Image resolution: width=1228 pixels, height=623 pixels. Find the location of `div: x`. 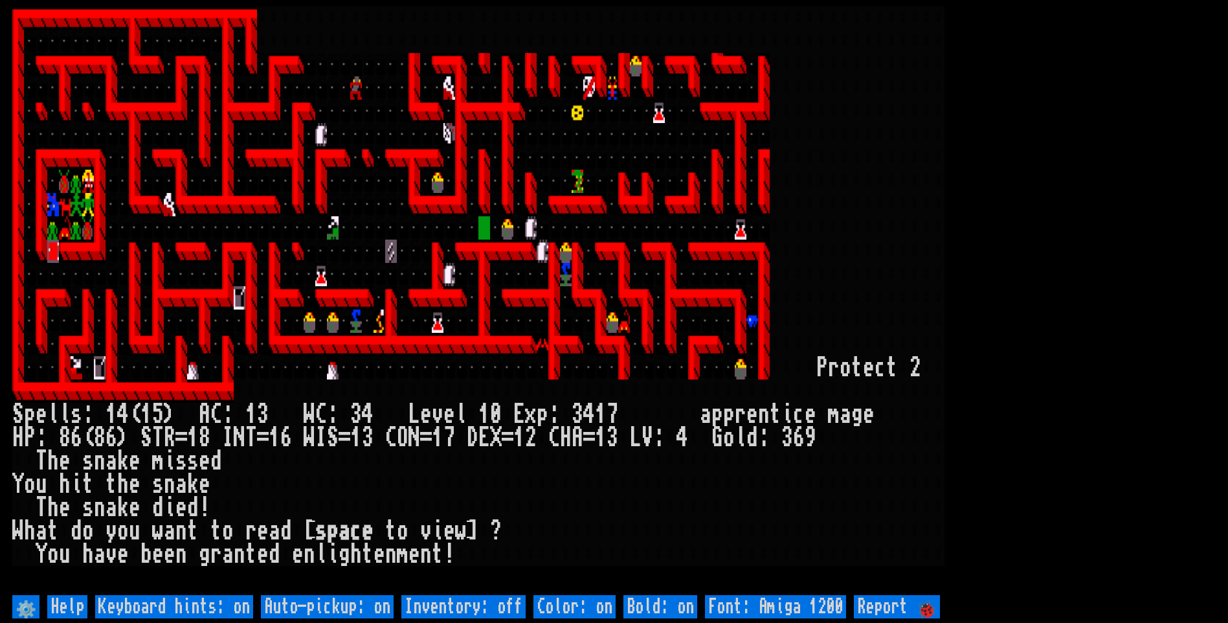

div: x is located at coordinates (531, 414).